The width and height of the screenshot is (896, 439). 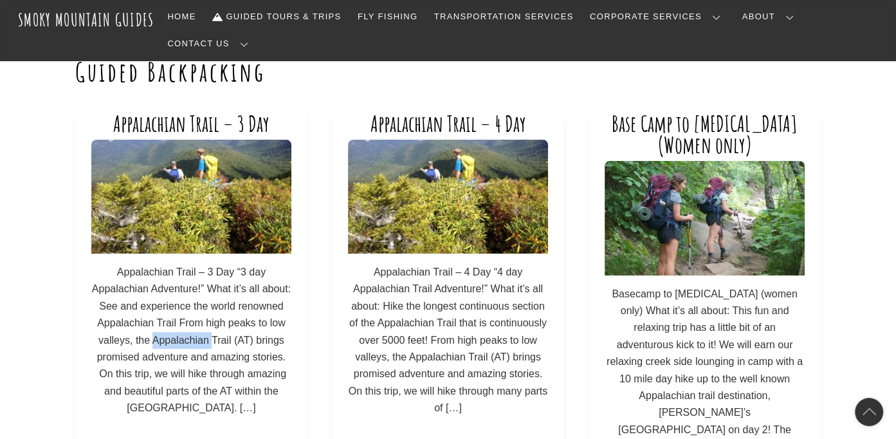 What do you see at coordinates (658, 17) in the screenshot?
I see `a: Corporate Services` at bounding box center [658, 17].